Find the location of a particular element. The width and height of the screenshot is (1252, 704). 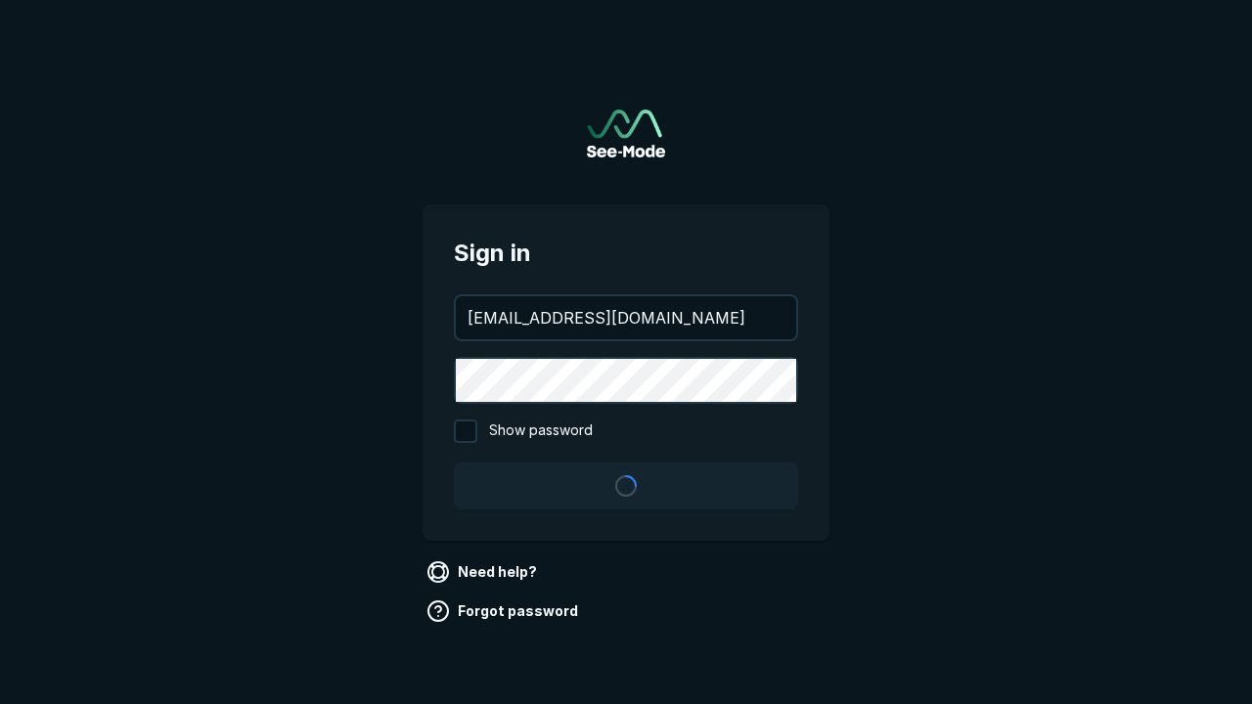

span: Show password is located at coordinates (541, 431).